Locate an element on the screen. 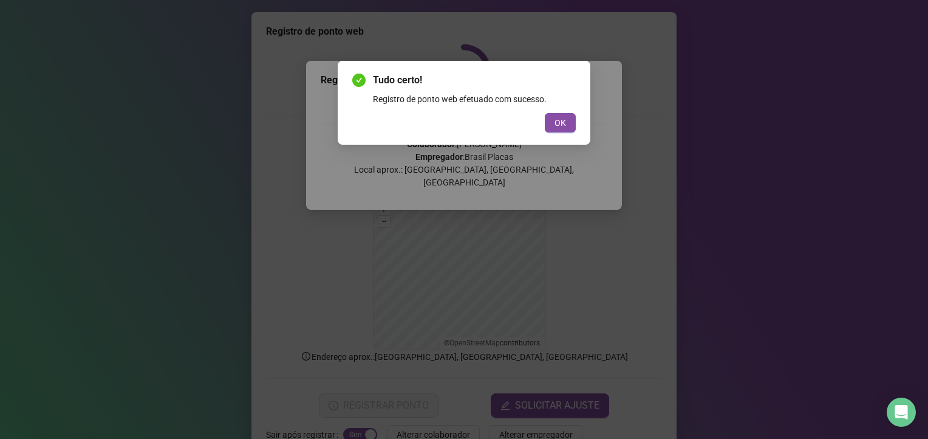 The height and width of the screenshot is (439, 928). button: OK is located at coordinates (560, 123).